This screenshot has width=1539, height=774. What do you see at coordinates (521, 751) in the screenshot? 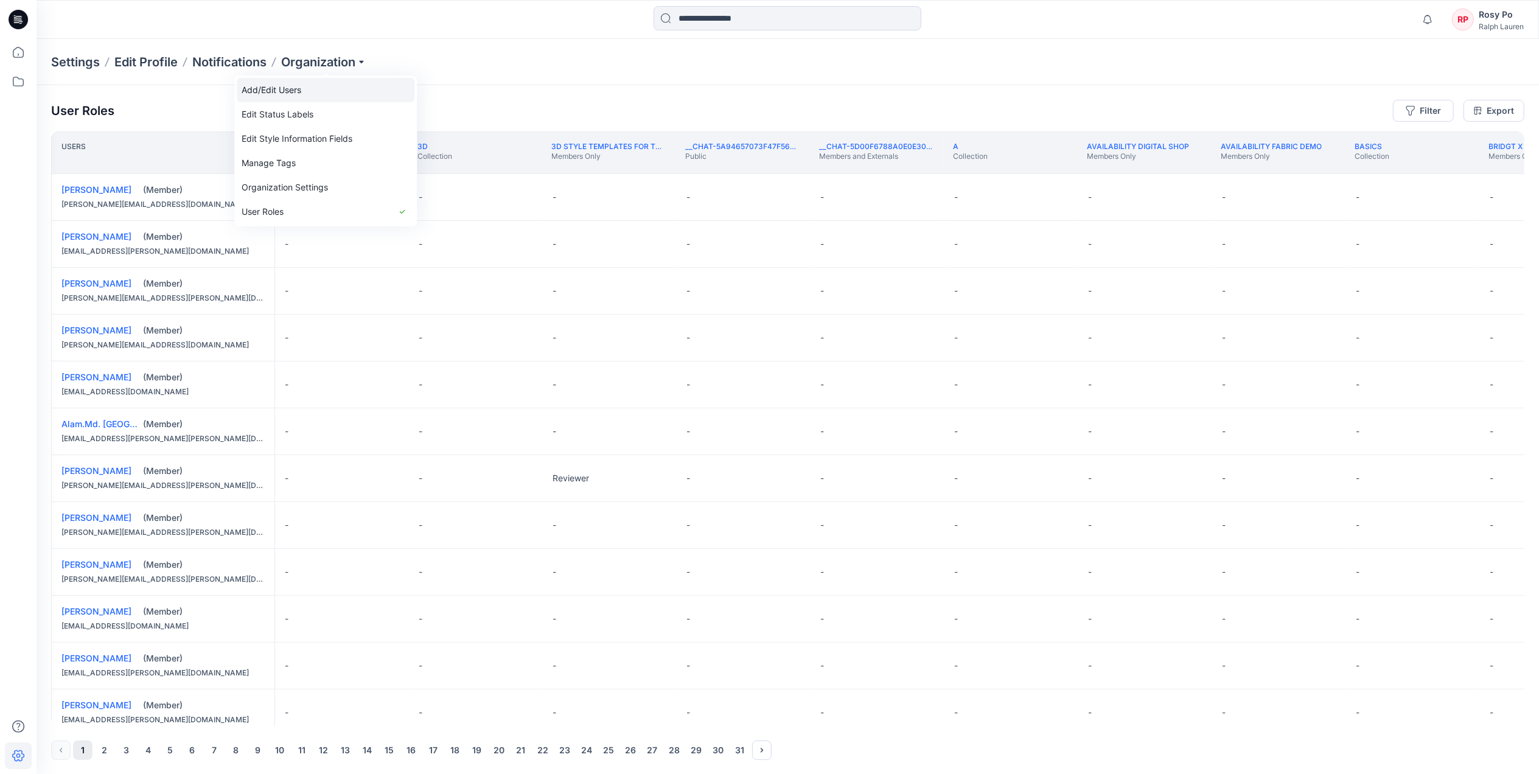
I see `button: 21` at bounding box center [521, 751].